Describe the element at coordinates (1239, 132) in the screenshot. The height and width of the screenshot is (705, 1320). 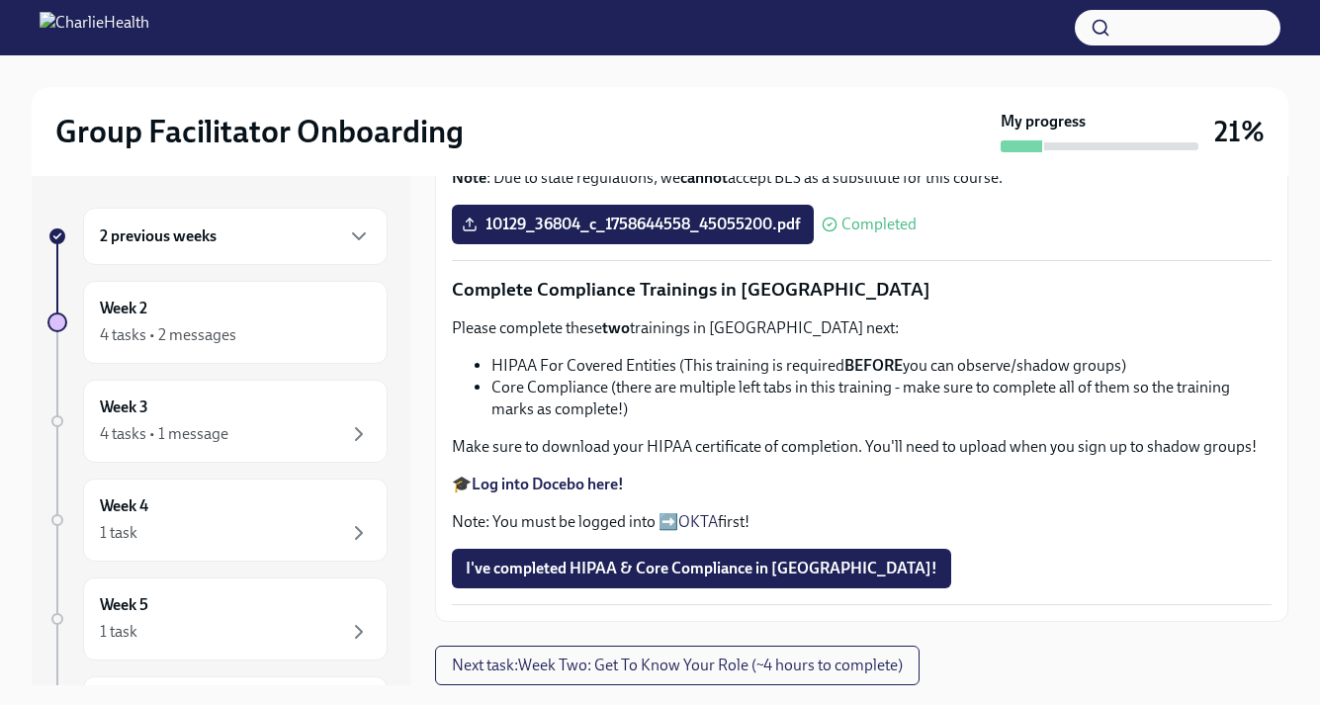
I see `h3: 21%` at that location.